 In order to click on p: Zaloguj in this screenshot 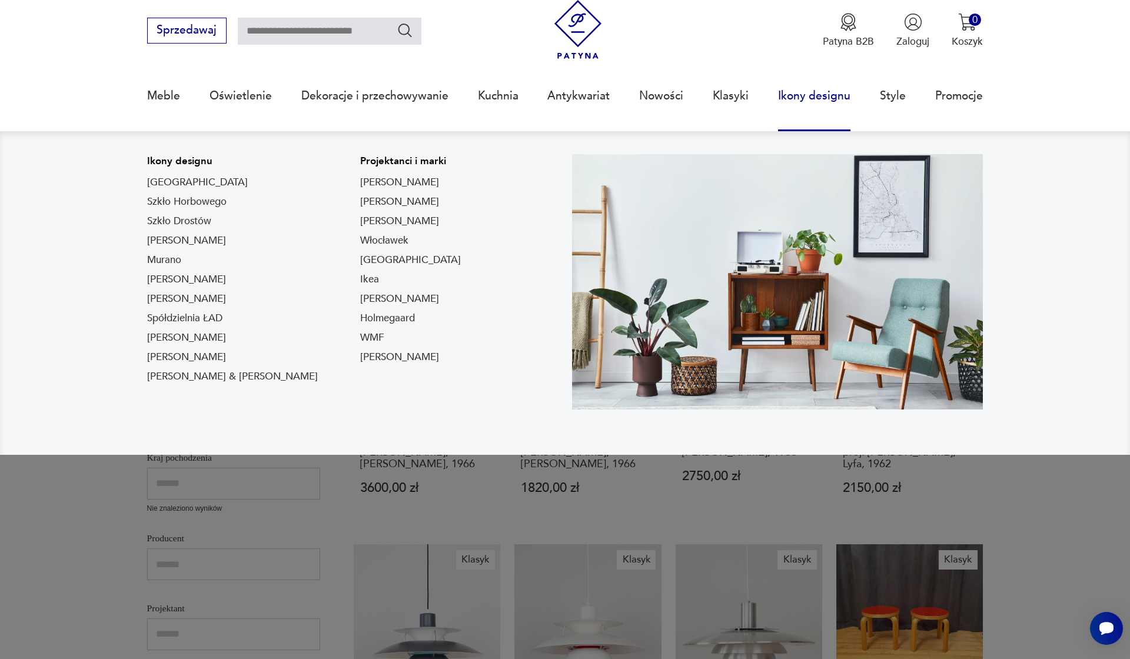, I will do `click(913, 41)`.